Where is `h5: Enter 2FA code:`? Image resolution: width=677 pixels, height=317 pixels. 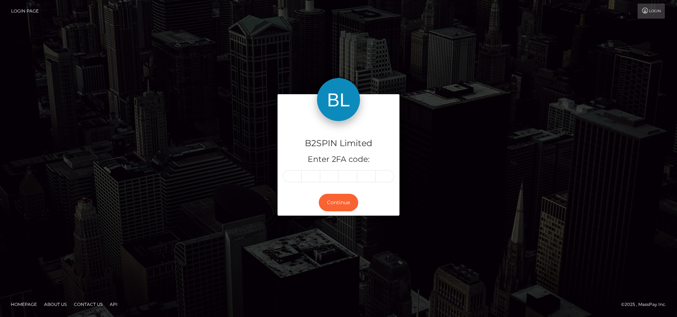
h5: Enter 2FA code: is located at coordinates (338, 159).